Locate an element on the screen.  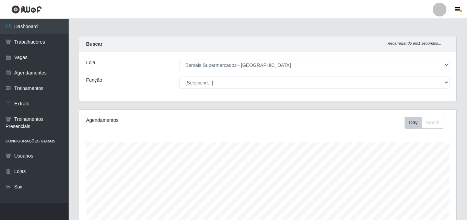
button: Day is located at coordinates (413, 123).